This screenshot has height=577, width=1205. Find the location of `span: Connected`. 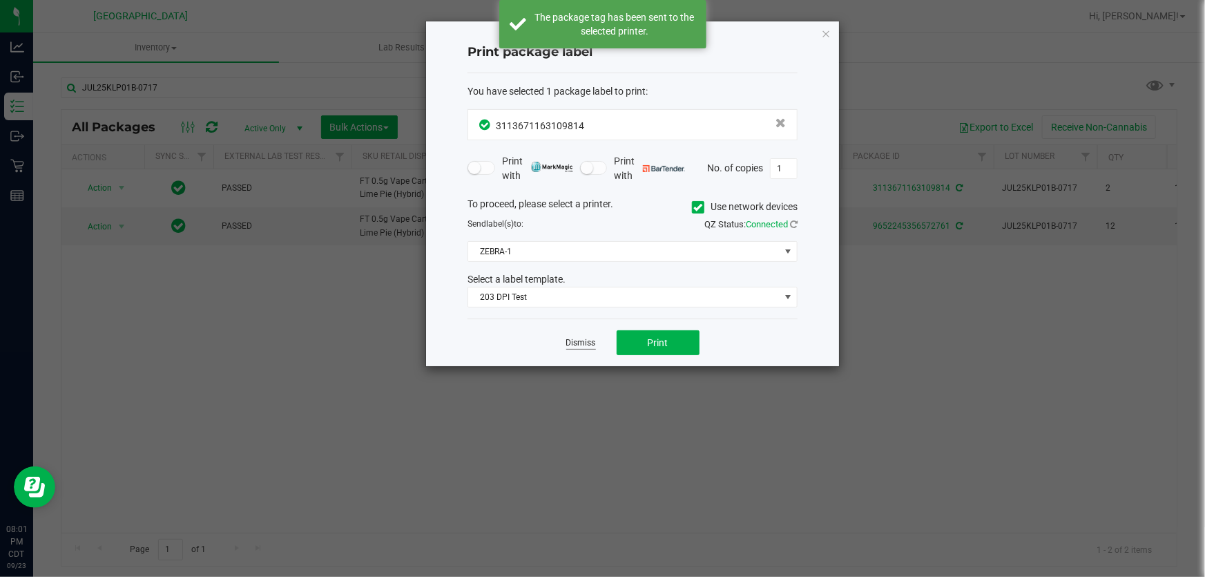

span: Connected is located at coordinates (767, 224).